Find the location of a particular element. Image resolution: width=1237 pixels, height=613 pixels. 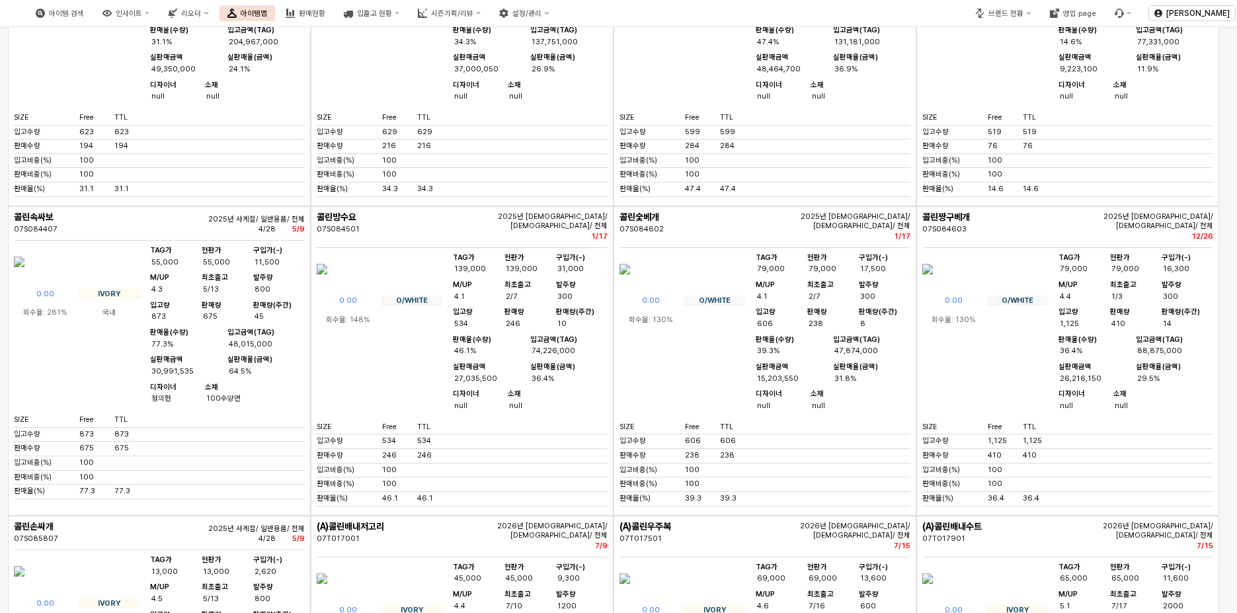

button: 판매현황 is located at coordinates (305, 13).